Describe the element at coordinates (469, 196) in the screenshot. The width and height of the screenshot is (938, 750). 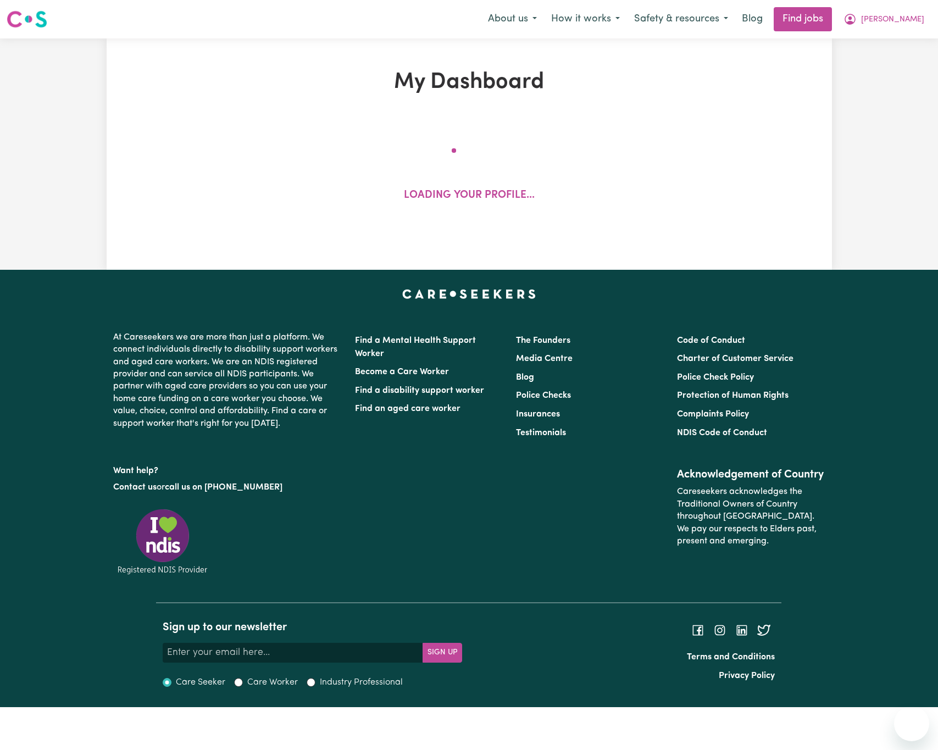
I see `p: Loading your profile...` at that location.